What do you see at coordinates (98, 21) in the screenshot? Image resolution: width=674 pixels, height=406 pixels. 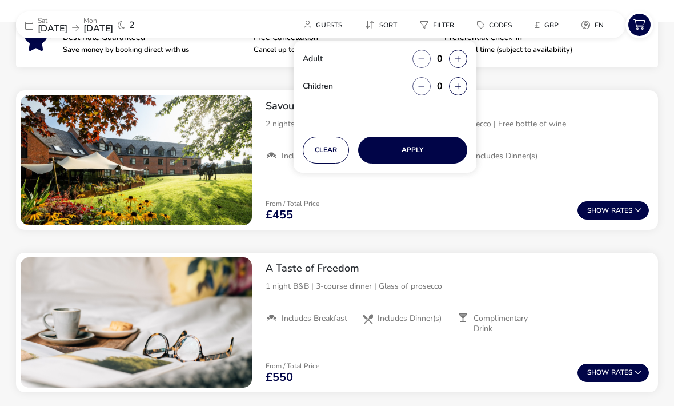 I see `p: Mon` at bounding box center [98, 21].